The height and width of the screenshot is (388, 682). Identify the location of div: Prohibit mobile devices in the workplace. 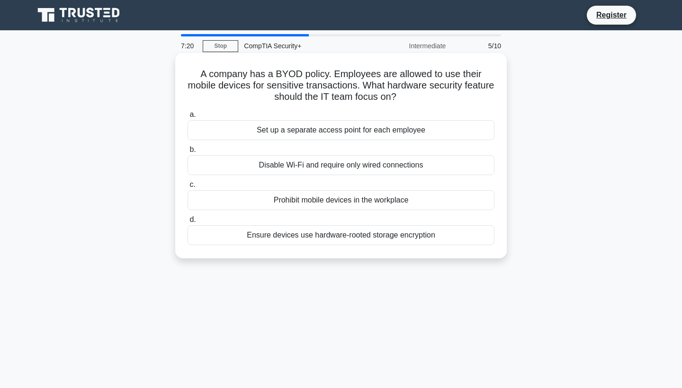
(341, 200).